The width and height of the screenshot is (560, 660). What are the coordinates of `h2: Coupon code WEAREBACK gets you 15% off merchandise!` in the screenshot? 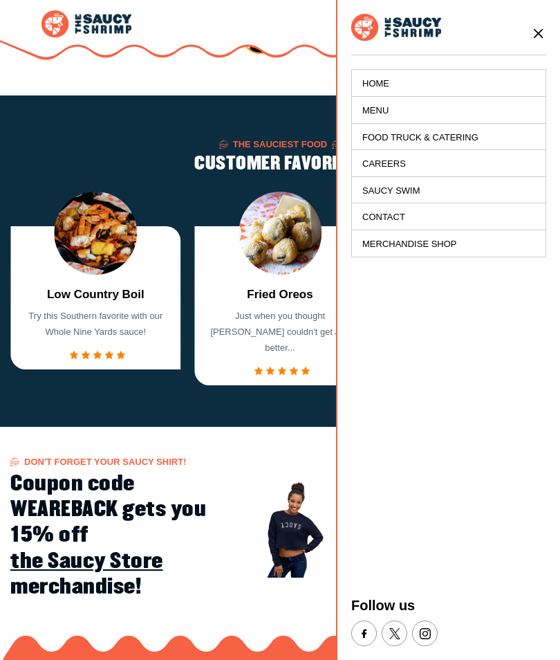 It's located at (118, 535).